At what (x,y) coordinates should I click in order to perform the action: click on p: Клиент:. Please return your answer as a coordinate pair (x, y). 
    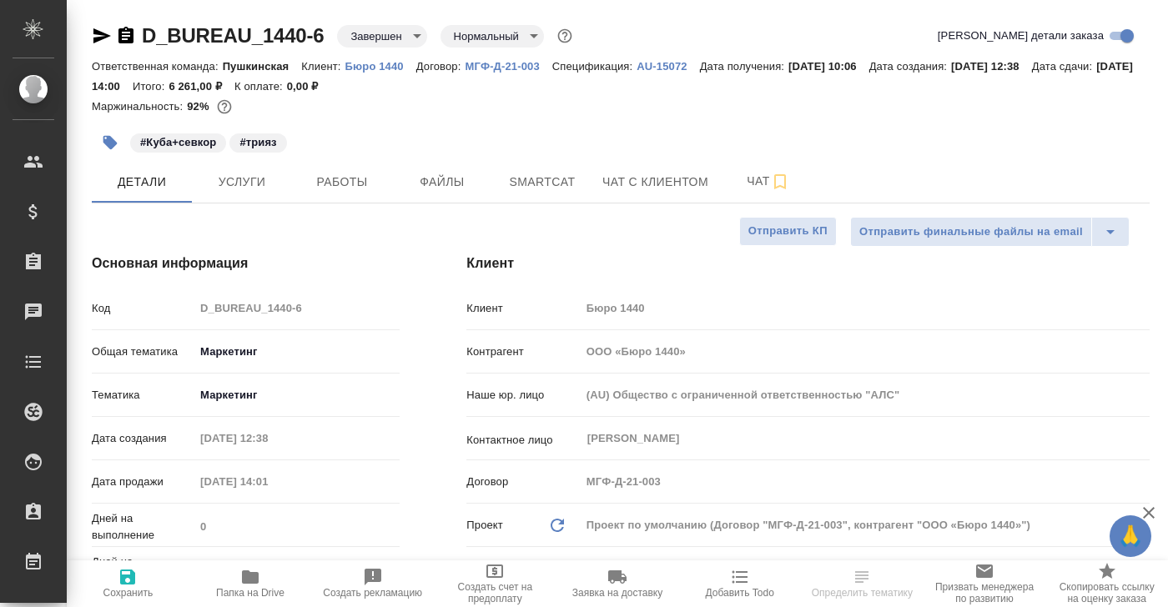
    Looking at the image, I should click on (323, 66).